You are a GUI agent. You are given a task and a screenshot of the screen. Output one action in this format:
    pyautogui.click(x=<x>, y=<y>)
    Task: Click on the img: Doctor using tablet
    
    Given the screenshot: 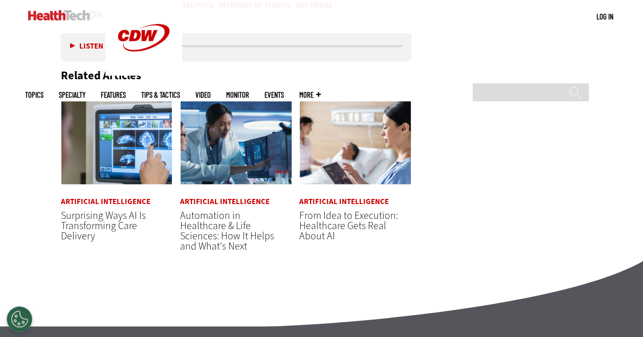 What is the action you would take?
    pyautogui.click(x=355, y=143)
    